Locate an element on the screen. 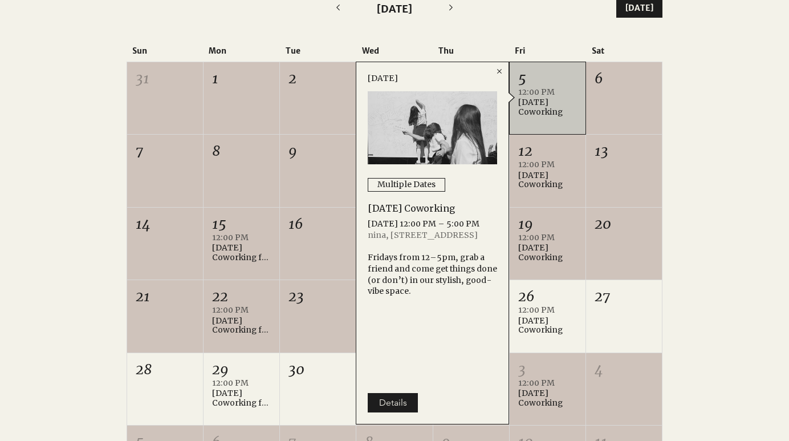 The image size is (789, 441). div: Mon is located at coordinates (241, 51).